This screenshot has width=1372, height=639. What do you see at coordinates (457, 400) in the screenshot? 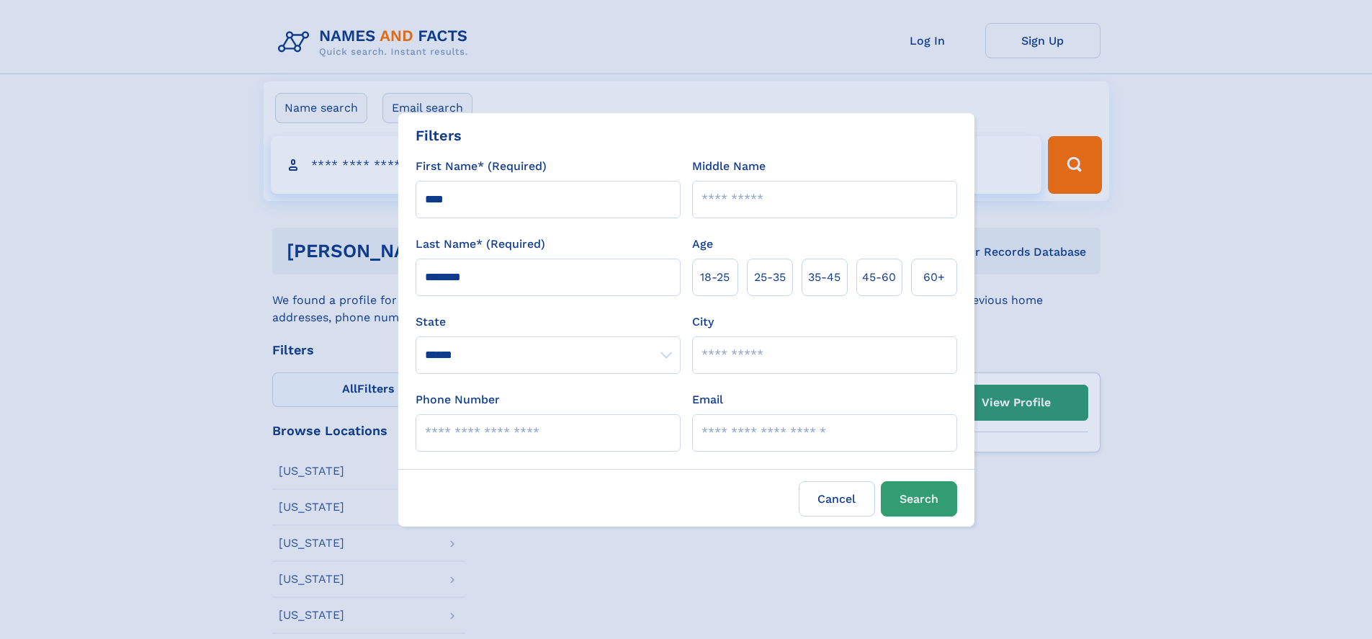
I see `label: Phone Number` at bounding box center [457, 400].